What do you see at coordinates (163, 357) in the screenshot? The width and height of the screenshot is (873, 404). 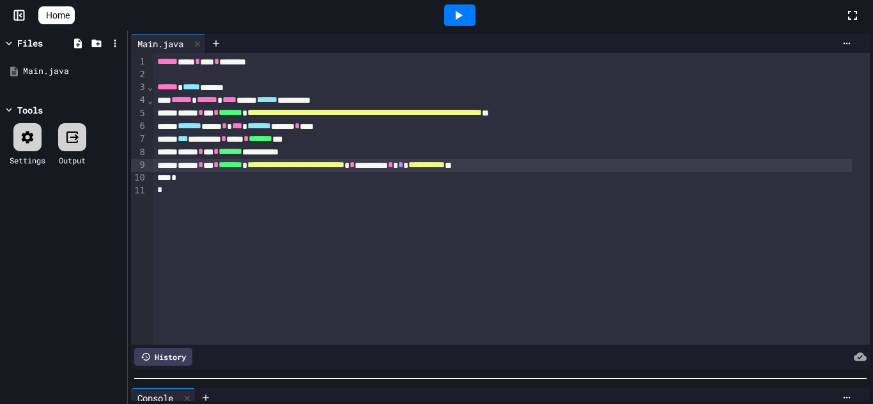 I see `div: History` at bounding box center [163, 357].